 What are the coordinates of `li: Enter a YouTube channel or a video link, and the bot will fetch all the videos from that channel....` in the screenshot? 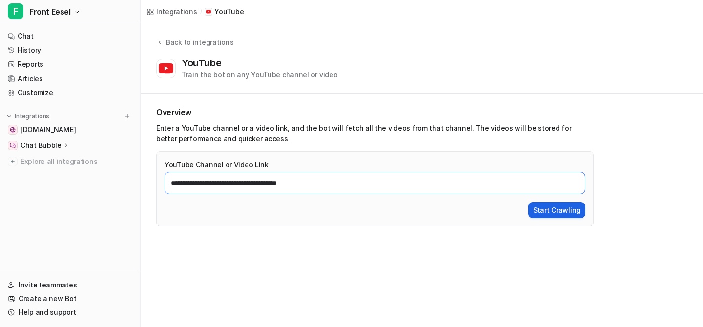 It's located at (375, 133).